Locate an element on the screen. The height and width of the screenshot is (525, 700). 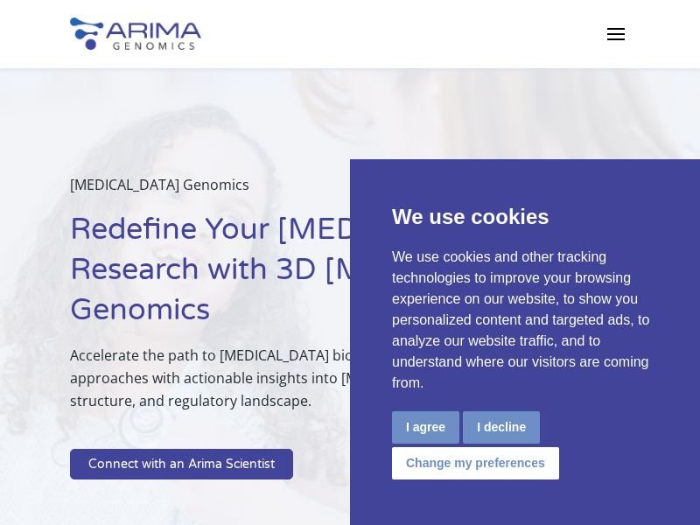
img: Arima-Genomics-logo is located at coordinates (136, 33).